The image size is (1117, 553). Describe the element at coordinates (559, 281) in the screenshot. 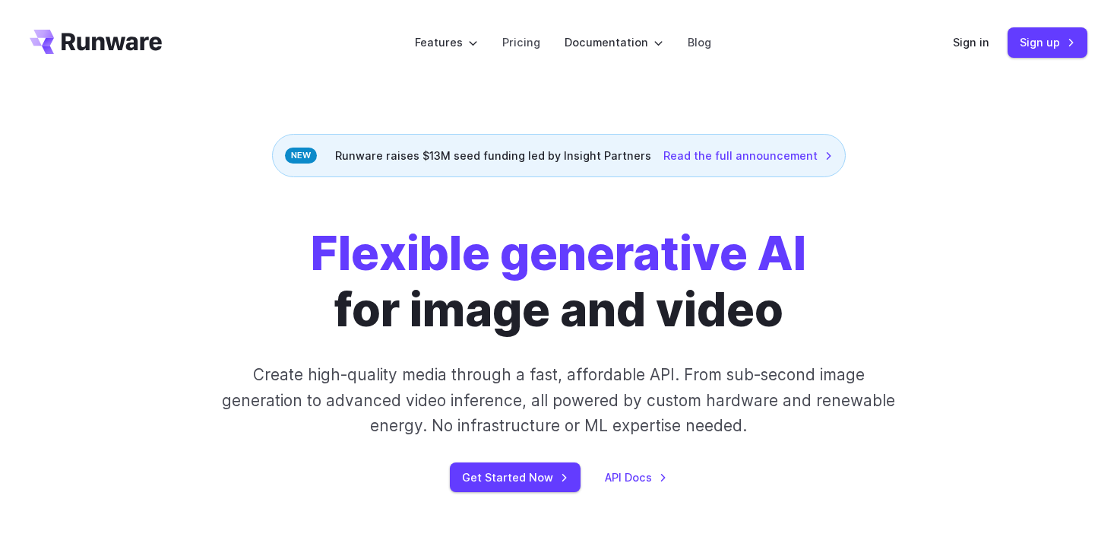

I see `h1: for image and video` at that location.